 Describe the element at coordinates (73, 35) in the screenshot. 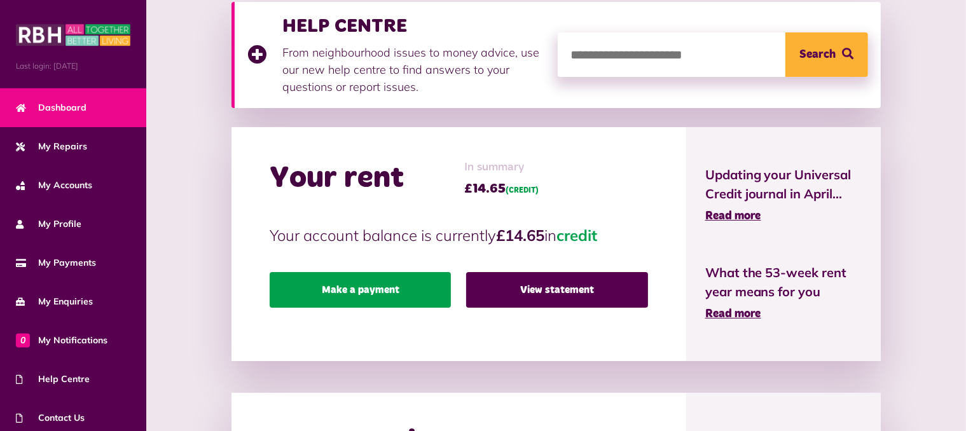

I see `img: MyRBH` at that location.